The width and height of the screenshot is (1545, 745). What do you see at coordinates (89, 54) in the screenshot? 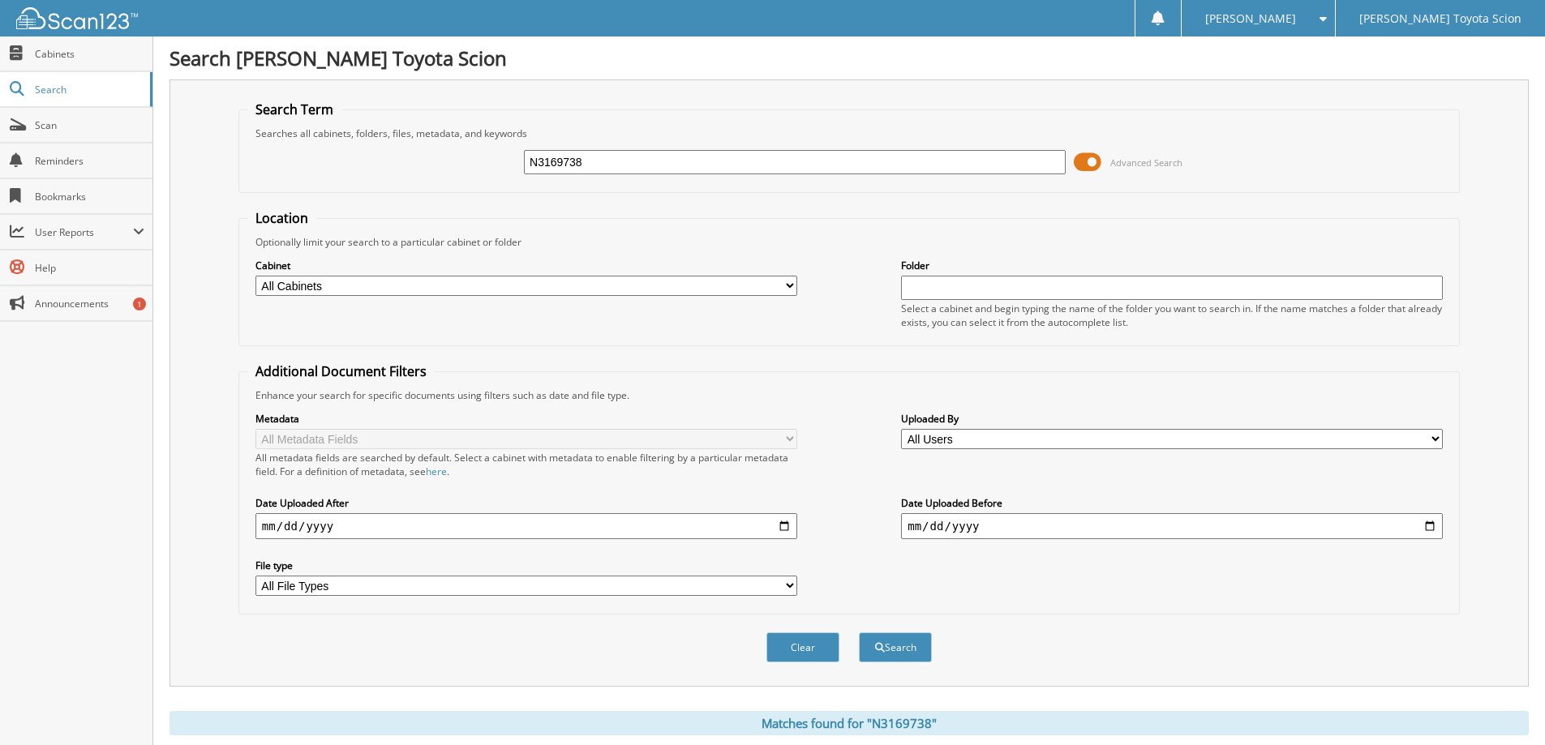
I see `span: Cabinets` at bounding box center [89, 54].